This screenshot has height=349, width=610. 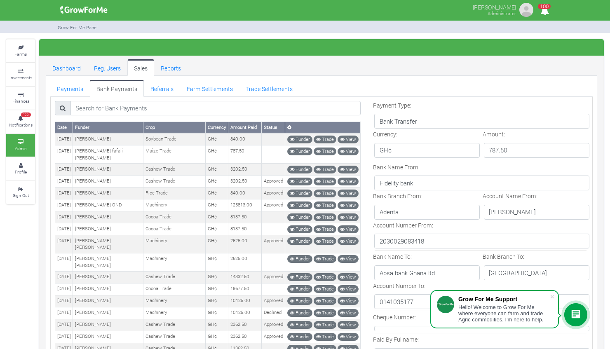 What do you see at coordinates (245, 181) in the screenshot?
I see `td: 3202.50` at bounding box center [245, 181].